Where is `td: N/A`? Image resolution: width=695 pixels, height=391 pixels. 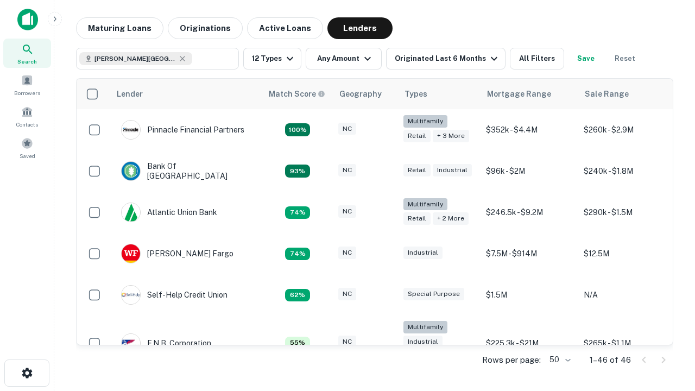 td: N/A is located at coordinates (627, 295).